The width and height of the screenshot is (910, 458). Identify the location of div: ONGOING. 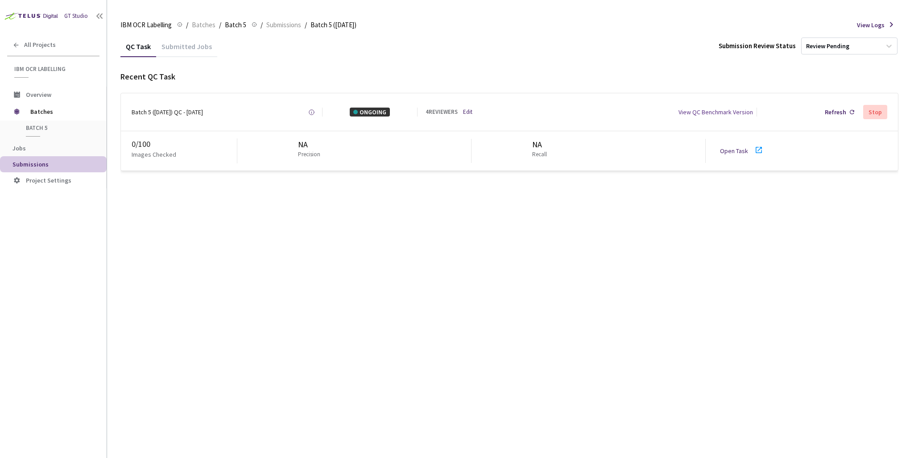
(370, 112).